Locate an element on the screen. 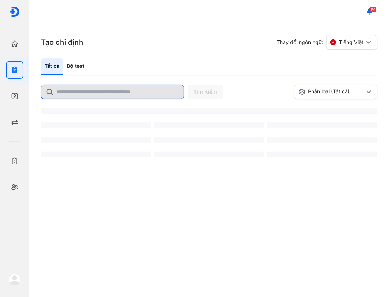  div: Thay đổi ngôn ngữ: is located at coordinates (327, 42).